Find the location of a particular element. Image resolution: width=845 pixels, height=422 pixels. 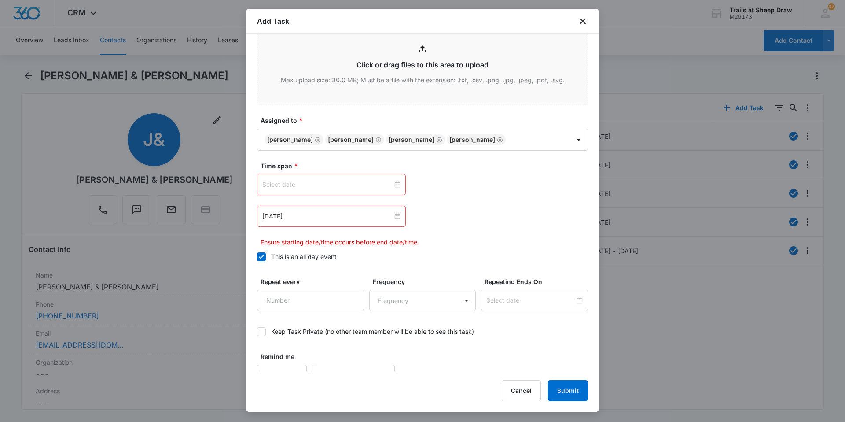

div: This is an all day event is located at coordinates (304, 256).